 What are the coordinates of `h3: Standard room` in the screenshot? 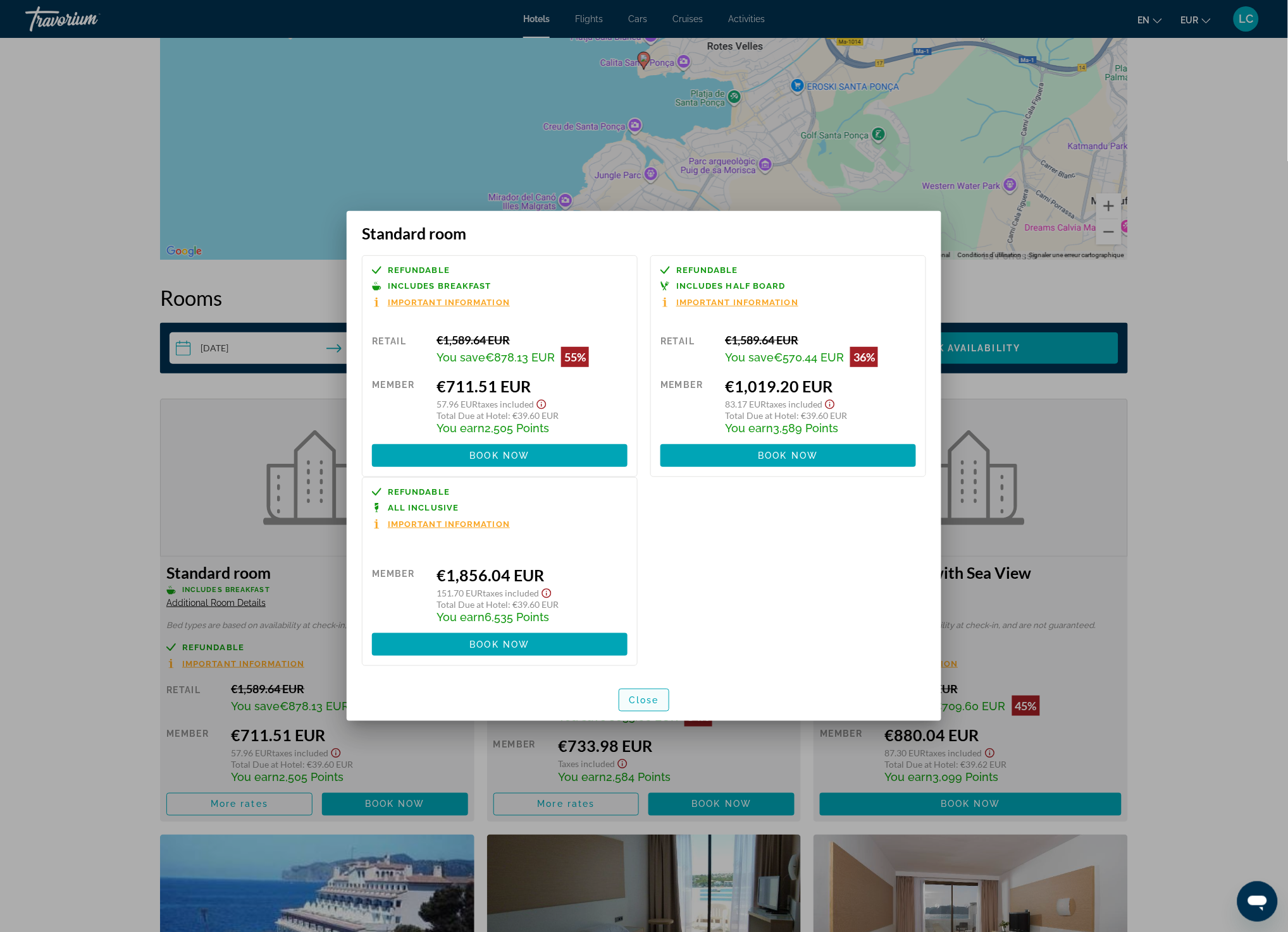 It's located at (644, 233).